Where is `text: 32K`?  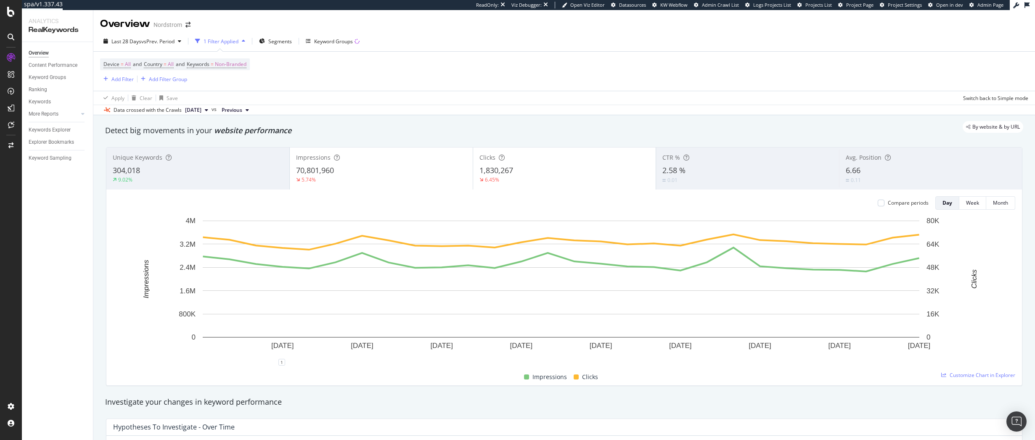 text: 32K is located at coordinates (932, 291).